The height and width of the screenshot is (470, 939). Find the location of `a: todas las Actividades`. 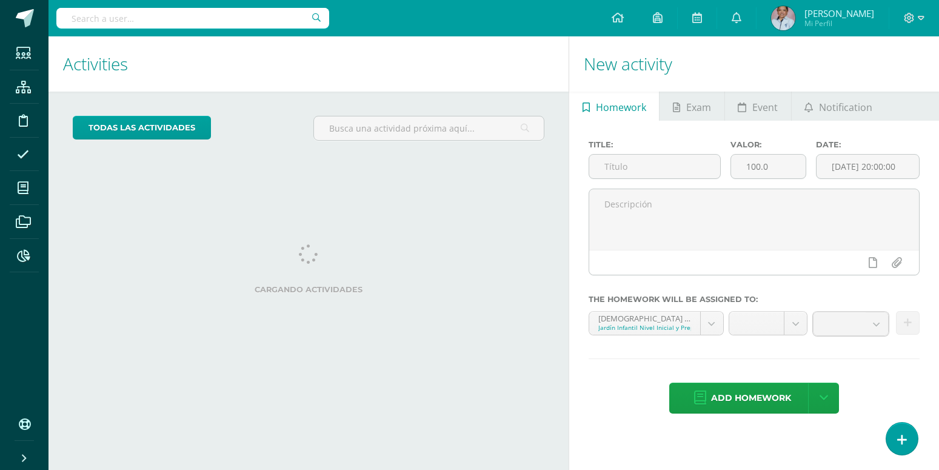

a: todas las Actividades is located at coordinates (142, 127).